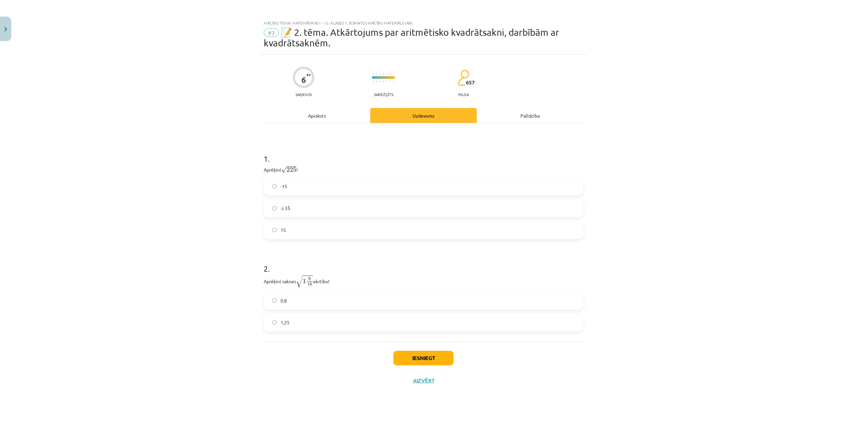  What do you see at coordinates (424, 358) in the screenshot?
I see `button: Iesniegt` at bounding box center [424, 358].